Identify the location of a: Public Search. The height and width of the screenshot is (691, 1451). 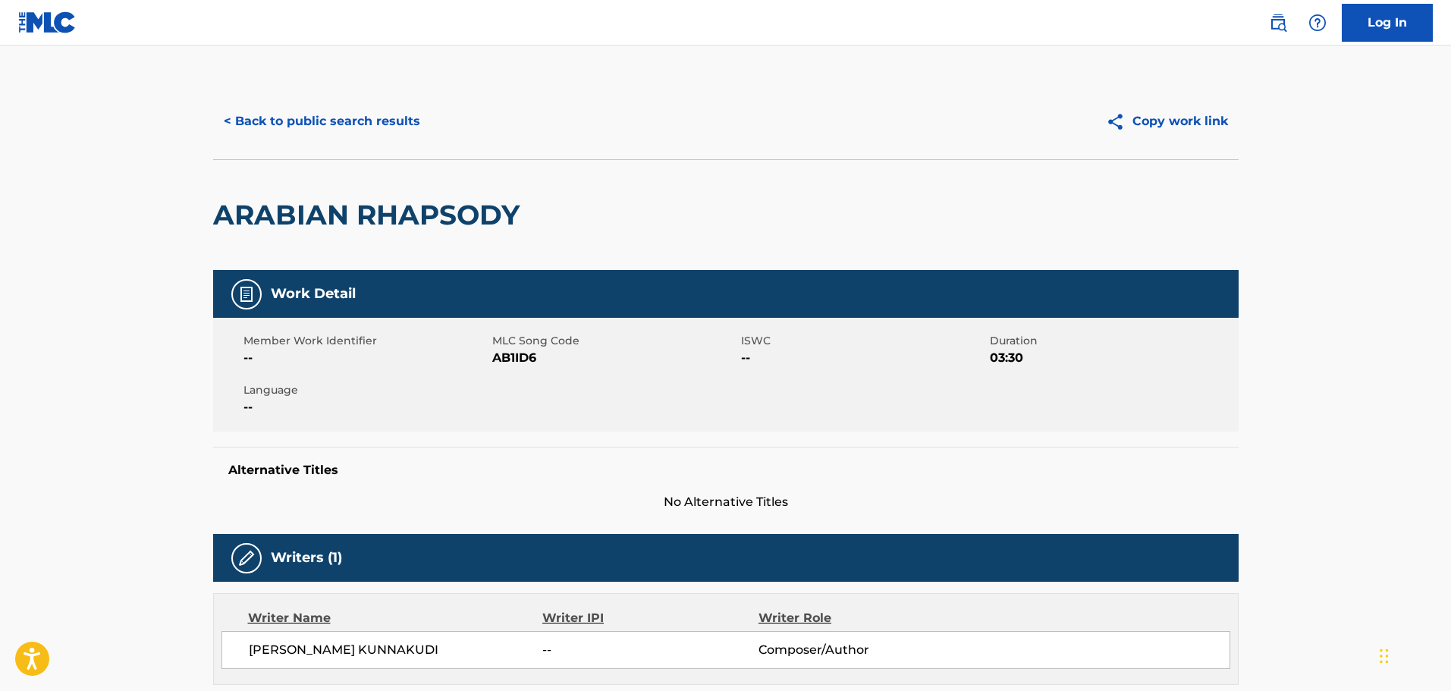
(1278, 23).